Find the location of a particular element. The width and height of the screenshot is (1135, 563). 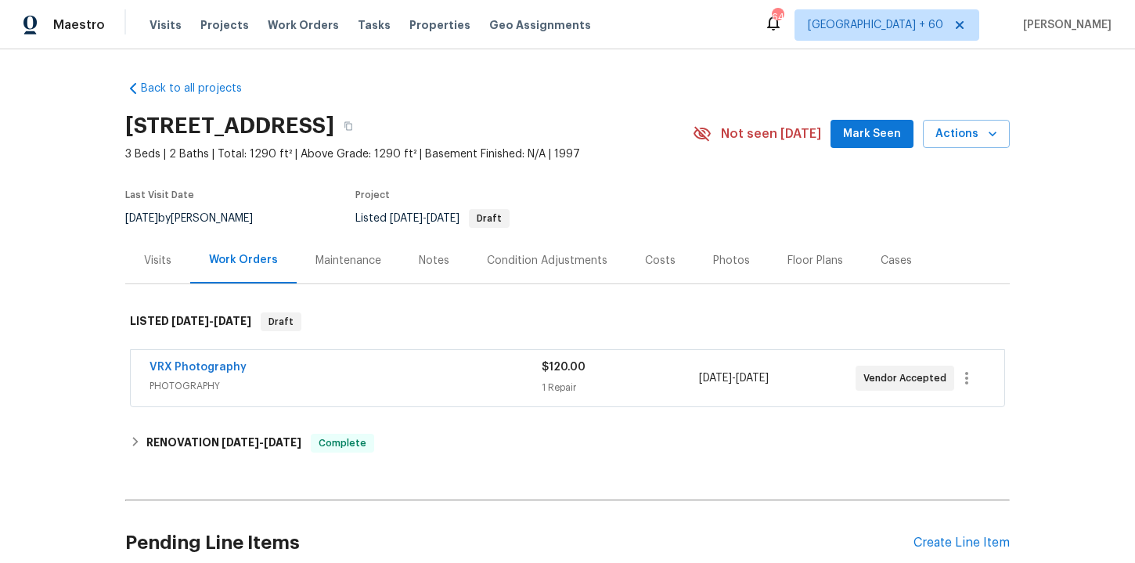

span: Geo Assignments is located at coordinates (540, 25).